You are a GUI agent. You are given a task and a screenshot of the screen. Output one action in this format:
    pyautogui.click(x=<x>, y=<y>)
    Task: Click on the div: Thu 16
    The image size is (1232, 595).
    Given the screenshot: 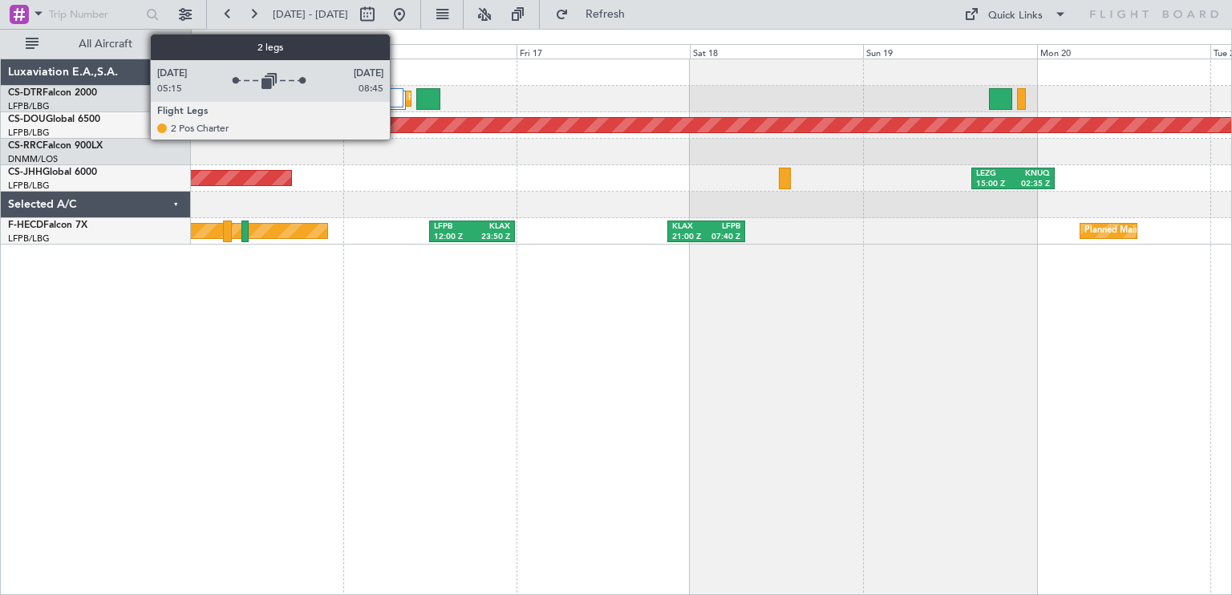 What is the action you would take?
    pyautogui.click(x=430, y=51)
    